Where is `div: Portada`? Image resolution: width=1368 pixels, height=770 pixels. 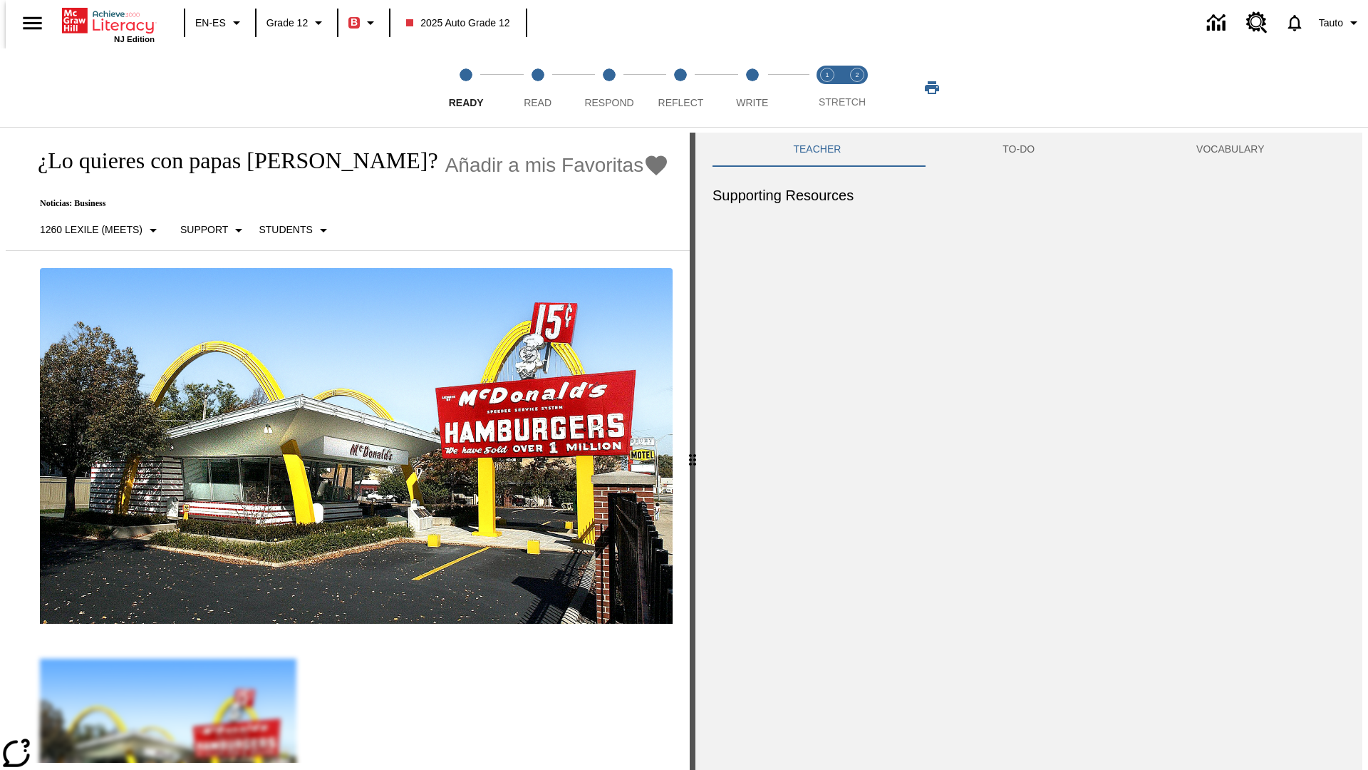
div: Portada is located at coordinates (108, 24).